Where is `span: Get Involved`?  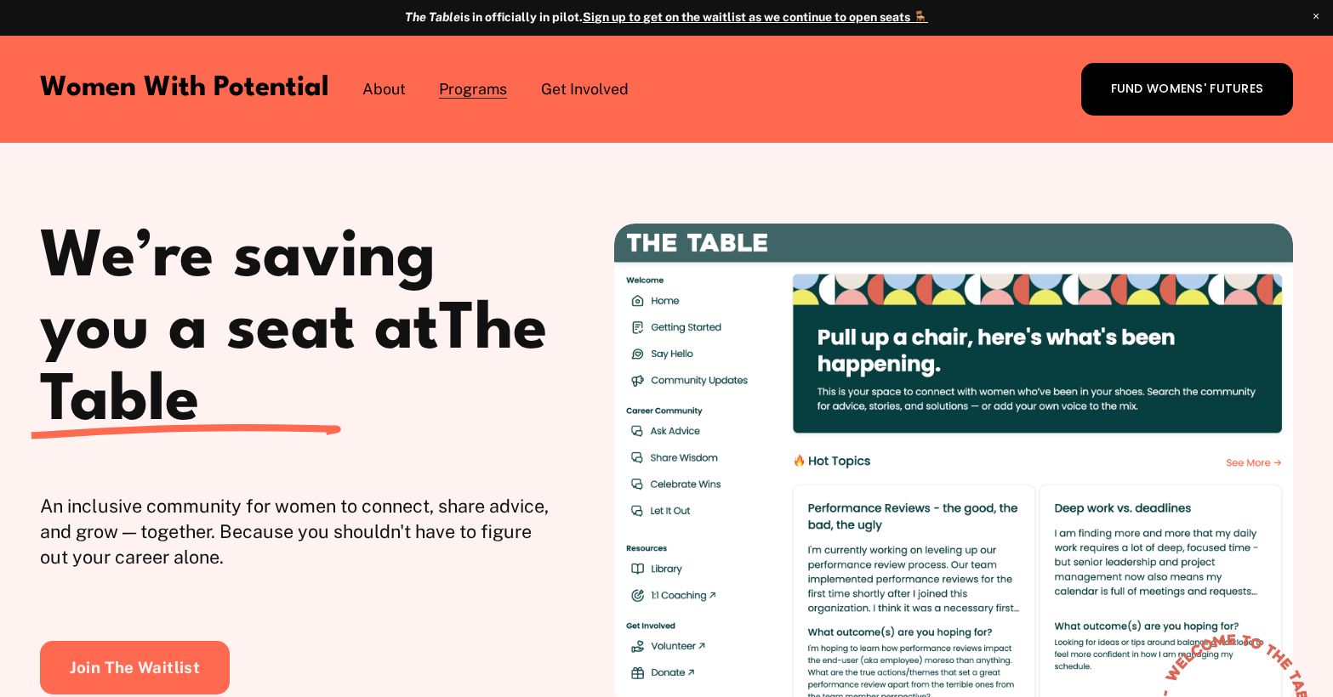
span: Get Involved is located at coordinates (584, 88).